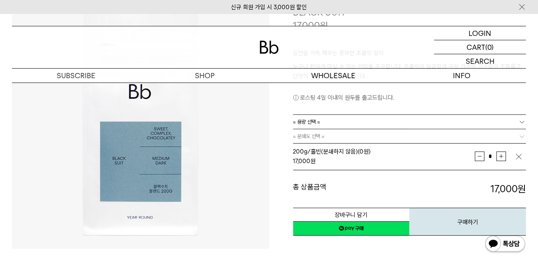 This screenshot has height=266, width=538. I want to click on span: = 분쇄도 선택 =, so click(309, 136).